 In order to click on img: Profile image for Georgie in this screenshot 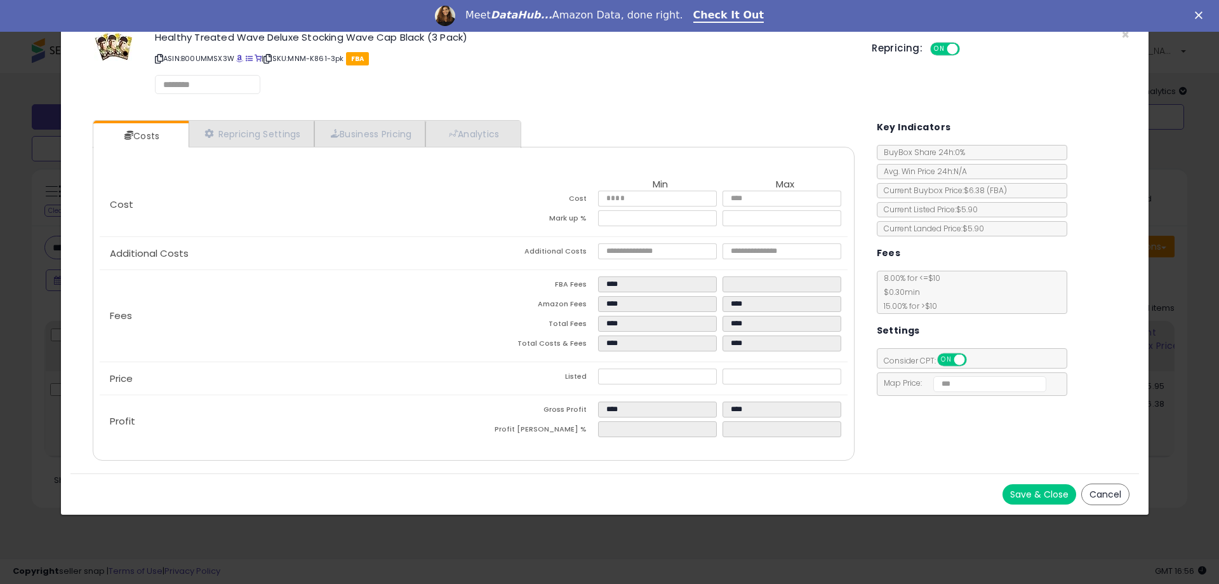, I will do `click(445, 16)`.